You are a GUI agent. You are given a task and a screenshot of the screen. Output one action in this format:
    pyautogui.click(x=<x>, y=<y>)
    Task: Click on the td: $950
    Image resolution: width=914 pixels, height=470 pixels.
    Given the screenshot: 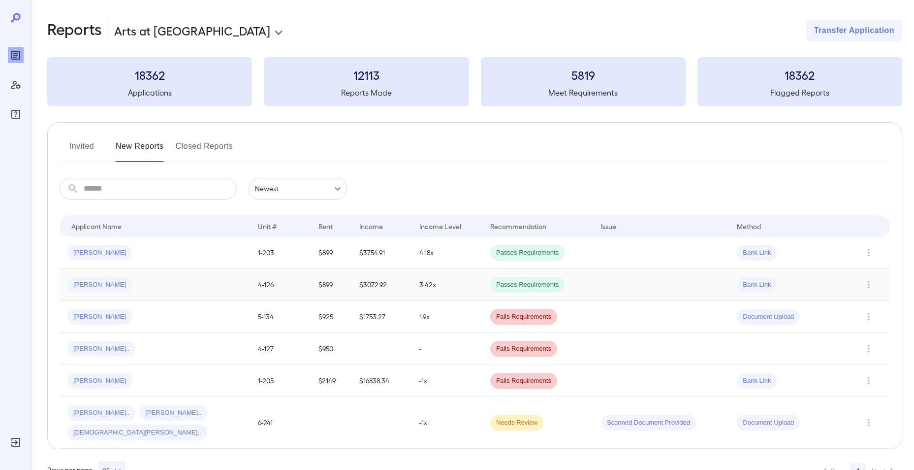 What is the action you would take?
    pyautogui.click(x=331, y=348)
    